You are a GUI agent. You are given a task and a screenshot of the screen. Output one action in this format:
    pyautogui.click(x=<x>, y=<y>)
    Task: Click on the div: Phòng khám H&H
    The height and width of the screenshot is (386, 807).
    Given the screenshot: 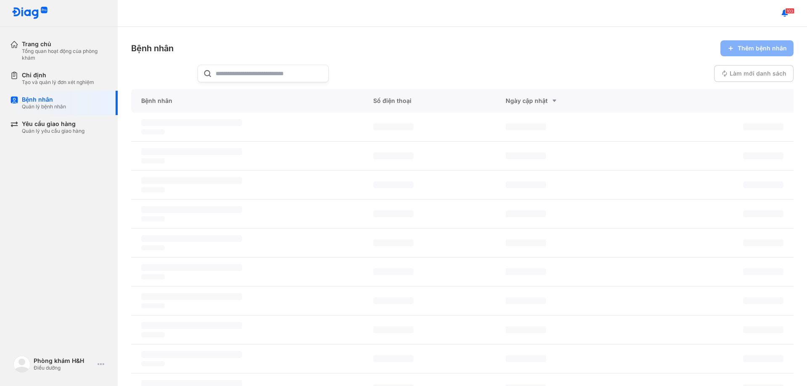 What is the action you would take?
    pyautogui.click(x=64, y=361)
    